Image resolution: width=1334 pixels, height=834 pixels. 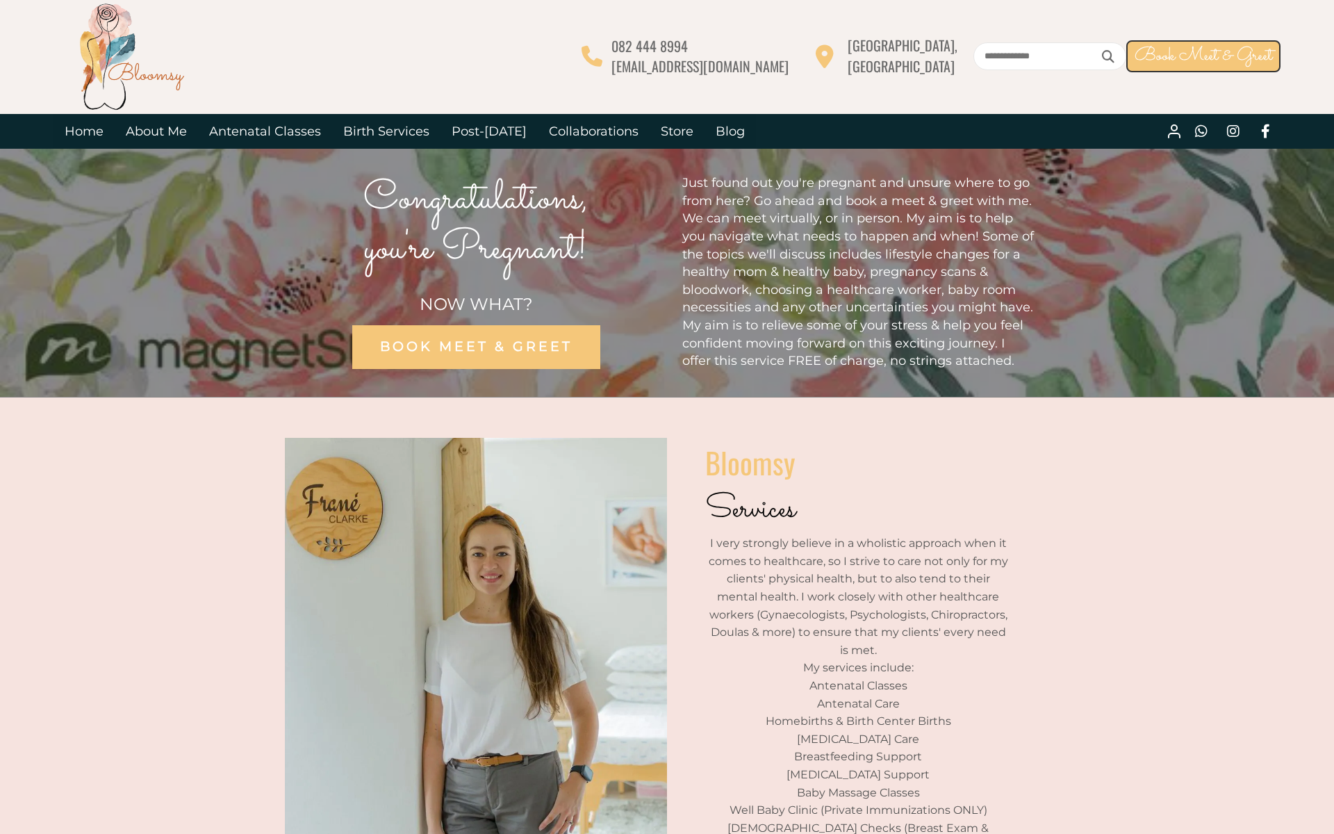 What do you see at coordinates (858, 810) in the screenshot?
I see `p: Well Baby Clinic (Private Immunizations ONLY)` at bounding box center [858, 810].